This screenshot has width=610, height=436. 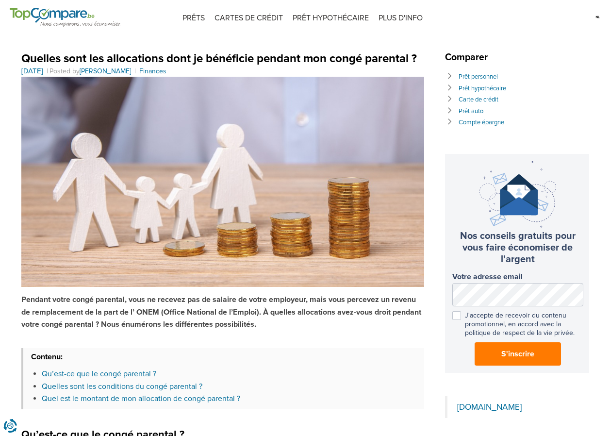 What do you see at coordinates (469, 57) in the screenshot?
I see `span: Comparer` at bounding box center [469, 57].